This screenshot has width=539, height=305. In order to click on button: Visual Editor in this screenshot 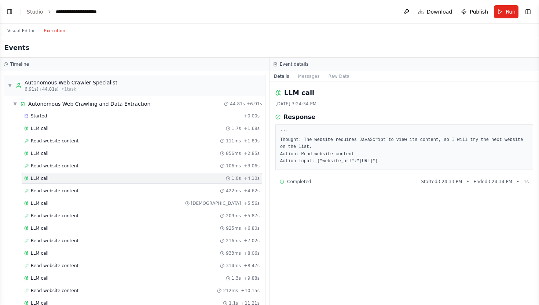, I will do `click(21, 31)`.